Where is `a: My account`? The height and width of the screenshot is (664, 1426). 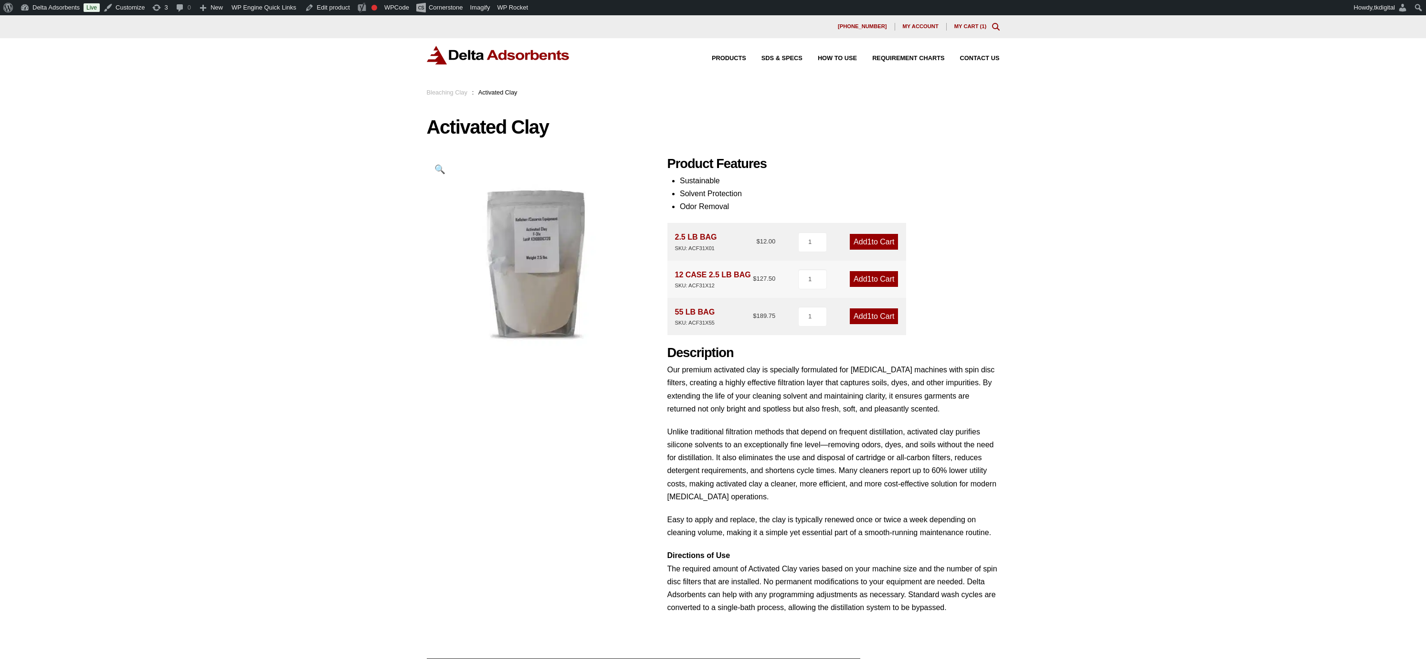
a: My account is located at coordinates (921, 27).